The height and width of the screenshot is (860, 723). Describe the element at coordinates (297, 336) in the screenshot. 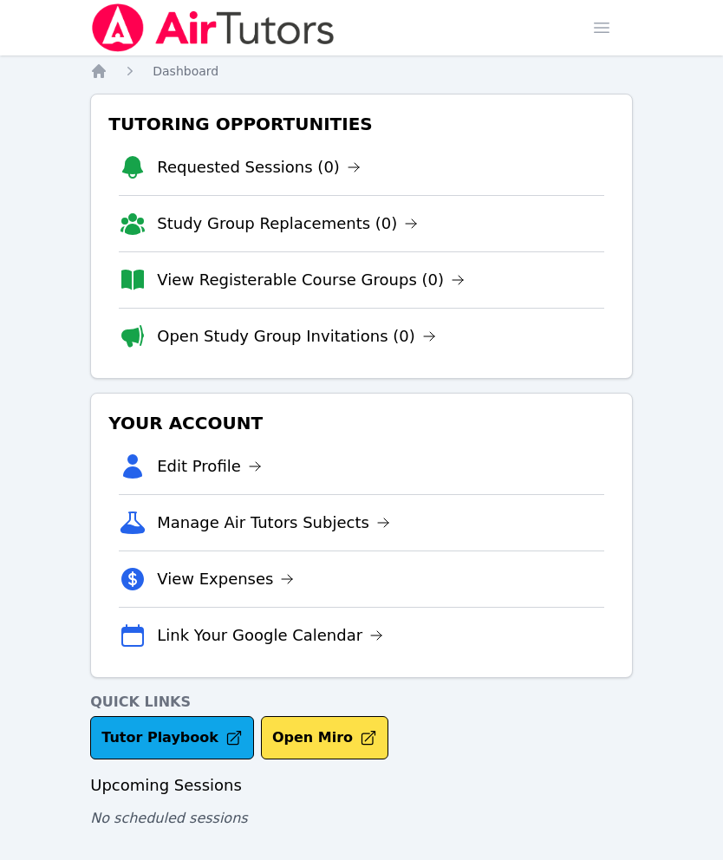

I see `a: Open Study Group Invitations (0)` at that location.